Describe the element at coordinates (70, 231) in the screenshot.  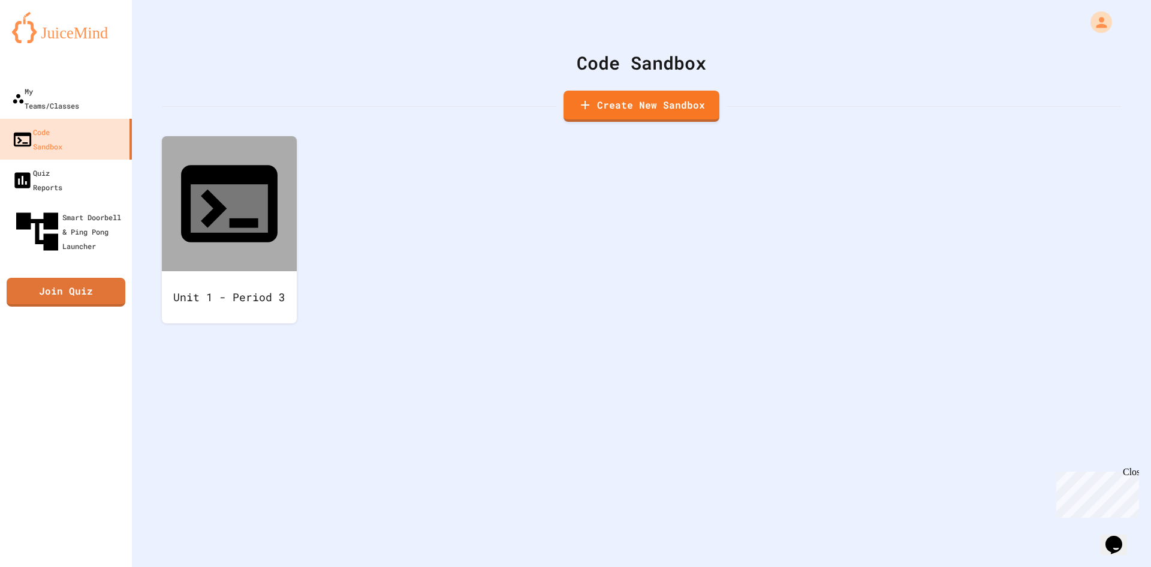
I see `div: Smart Doorbell & Ping Pong Launcher` at that location.